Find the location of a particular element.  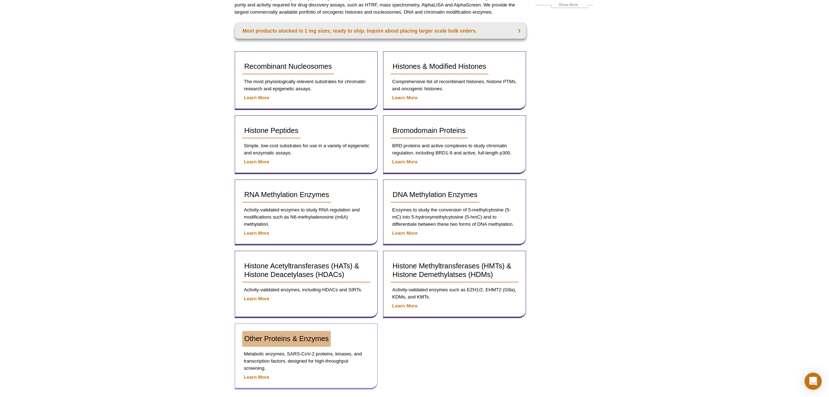

span: RNA Methylation Enzymes is located at coordinates (287, 195).